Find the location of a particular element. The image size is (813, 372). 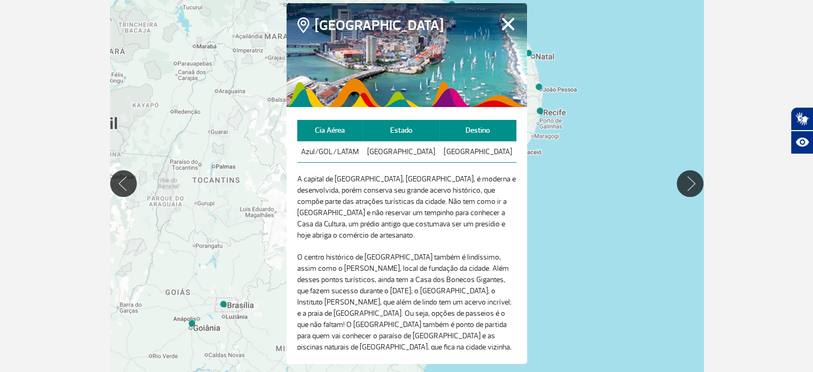

button: Fechar is located at coordinates (508, 24).